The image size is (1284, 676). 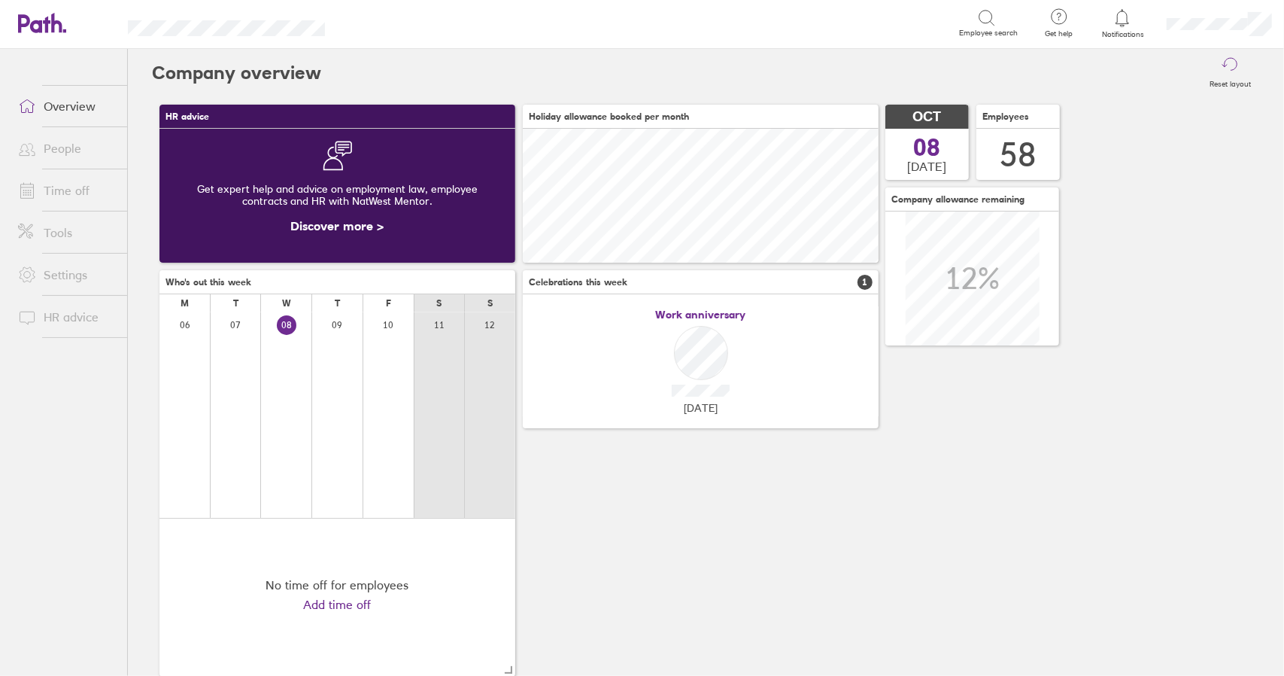 What do you see at coordinates (865, 282) in the screenshot?
I see `span: 1` at bounding box center [865, 282].